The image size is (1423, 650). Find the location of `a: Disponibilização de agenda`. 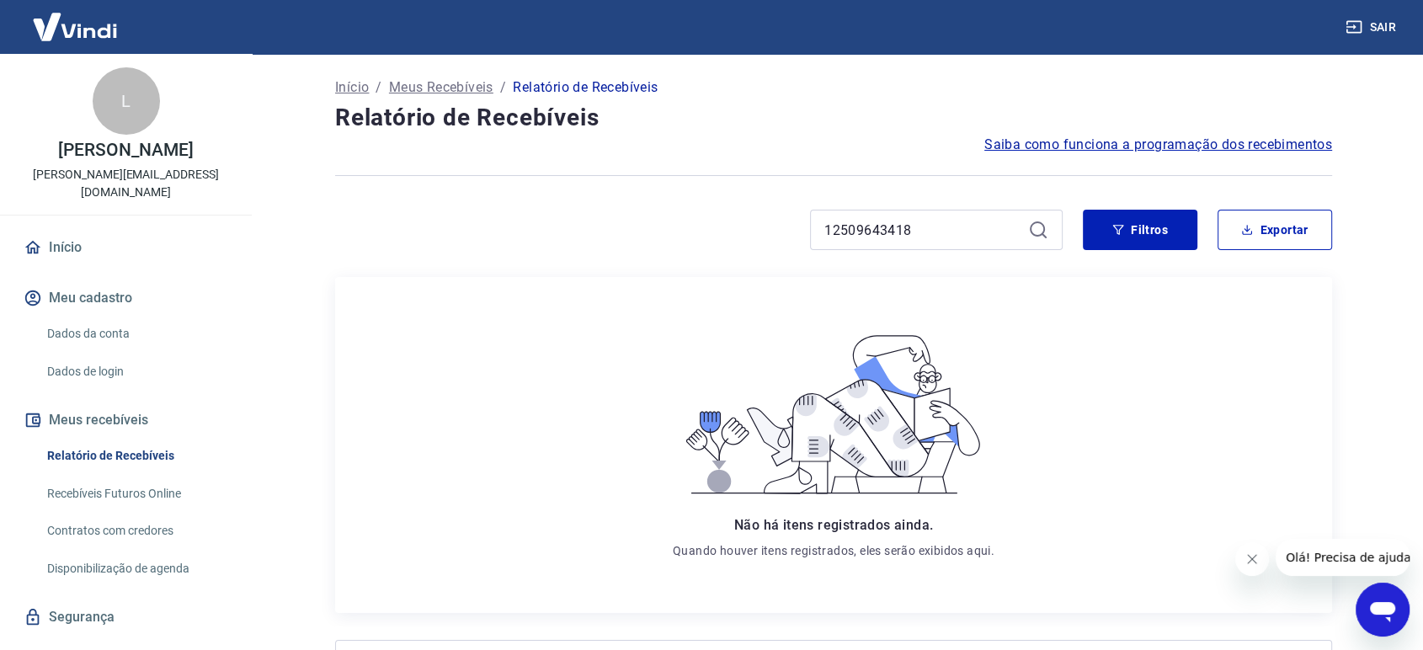

a: Disponibilização de agenda is located at coordinates (136, 568).